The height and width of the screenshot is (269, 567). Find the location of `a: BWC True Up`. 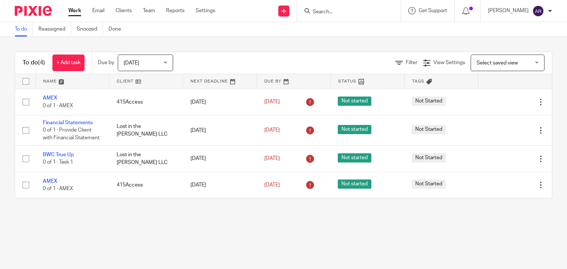

a: BWC True Up is located at coordinates (58, 155).